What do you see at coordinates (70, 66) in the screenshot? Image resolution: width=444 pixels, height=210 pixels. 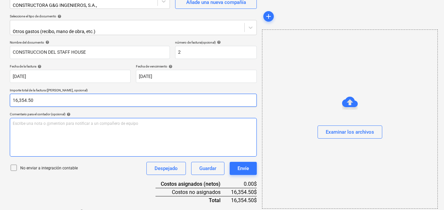 I see `div: Fecha de la factura` at bounding box center [70, 66].